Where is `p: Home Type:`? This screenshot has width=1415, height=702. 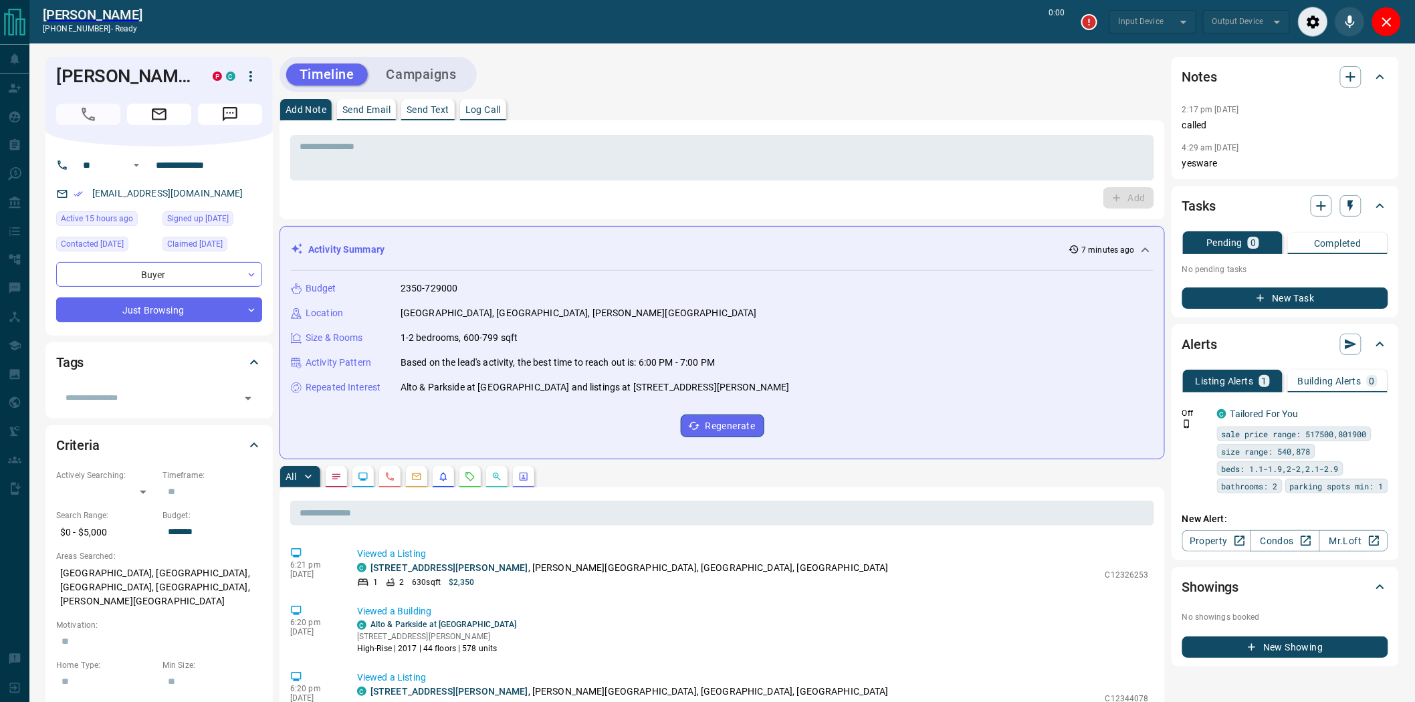 p: Home Type: is located at coordinates (106, 666).